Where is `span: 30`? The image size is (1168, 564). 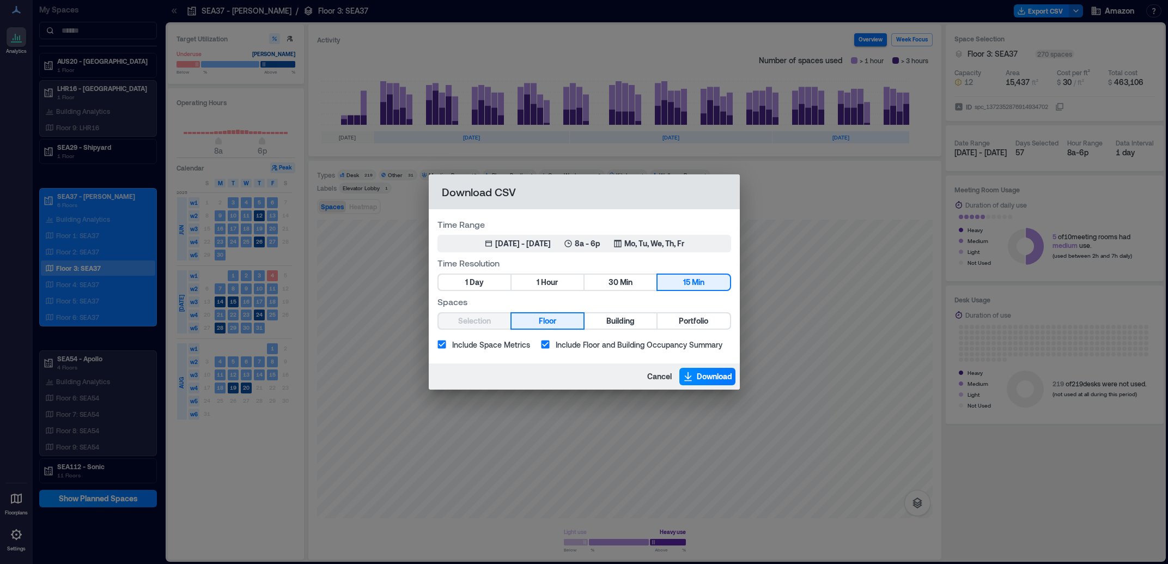 span: 30 is located at coordinates (613, 282).